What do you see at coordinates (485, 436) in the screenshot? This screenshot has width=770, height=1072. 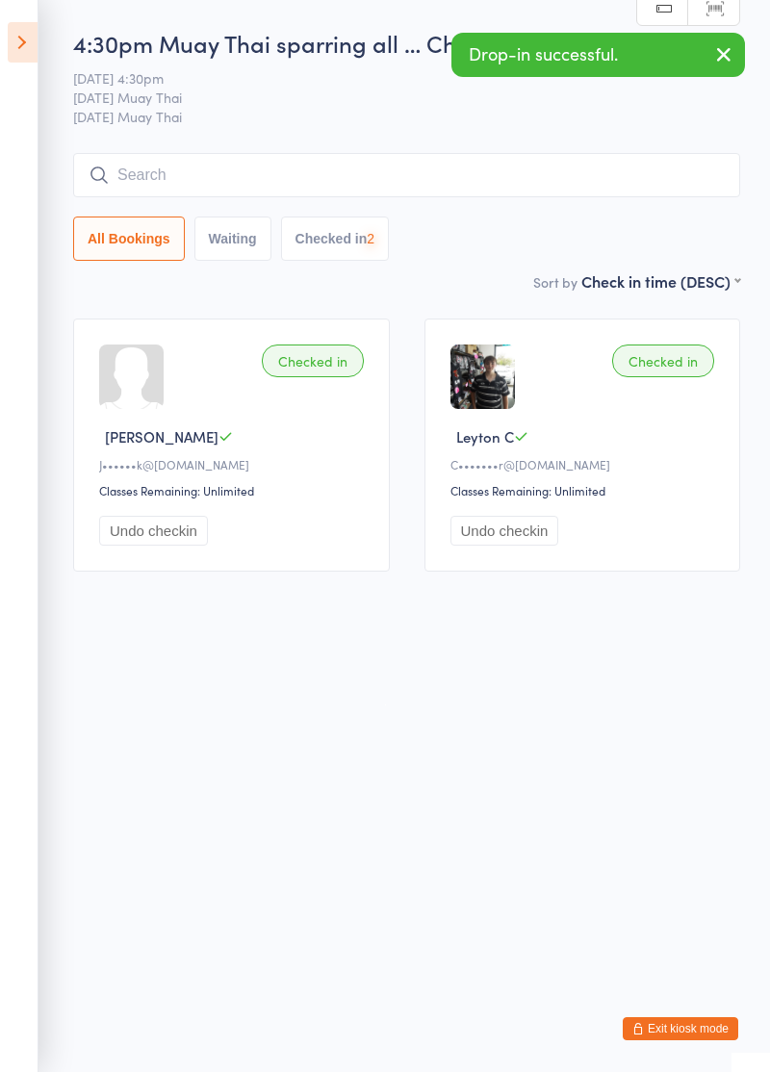 I see `span: Leyton C` at bounding box center [485, 436].